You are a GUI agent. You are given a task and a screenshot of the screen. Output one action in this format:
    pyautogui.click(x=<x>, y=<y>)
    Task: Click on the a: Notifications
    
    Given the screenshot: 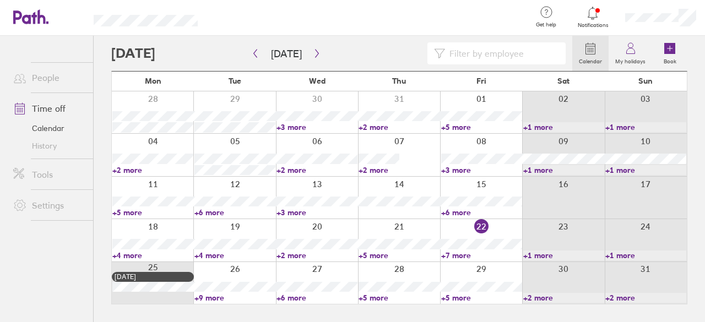 What is the action you would take?
    pyautogui.click(x=593, y=17)
    